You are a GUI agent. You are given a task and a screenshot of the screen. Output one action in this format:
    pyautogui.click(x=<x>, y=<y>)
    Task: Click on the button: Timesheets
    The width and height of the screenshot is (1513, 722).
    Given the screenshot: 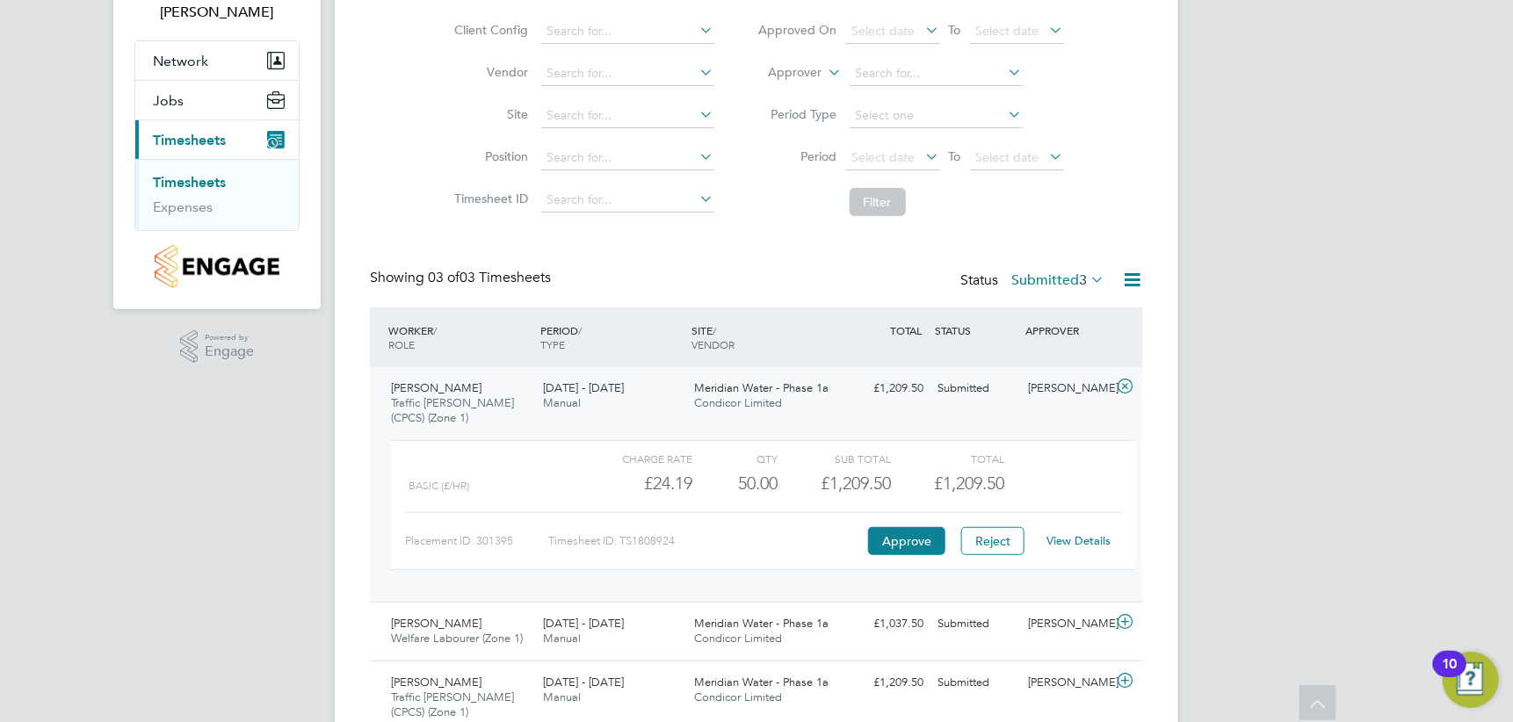 What is the action you would take?
    pyautogui.click(x=217, y=140)
    